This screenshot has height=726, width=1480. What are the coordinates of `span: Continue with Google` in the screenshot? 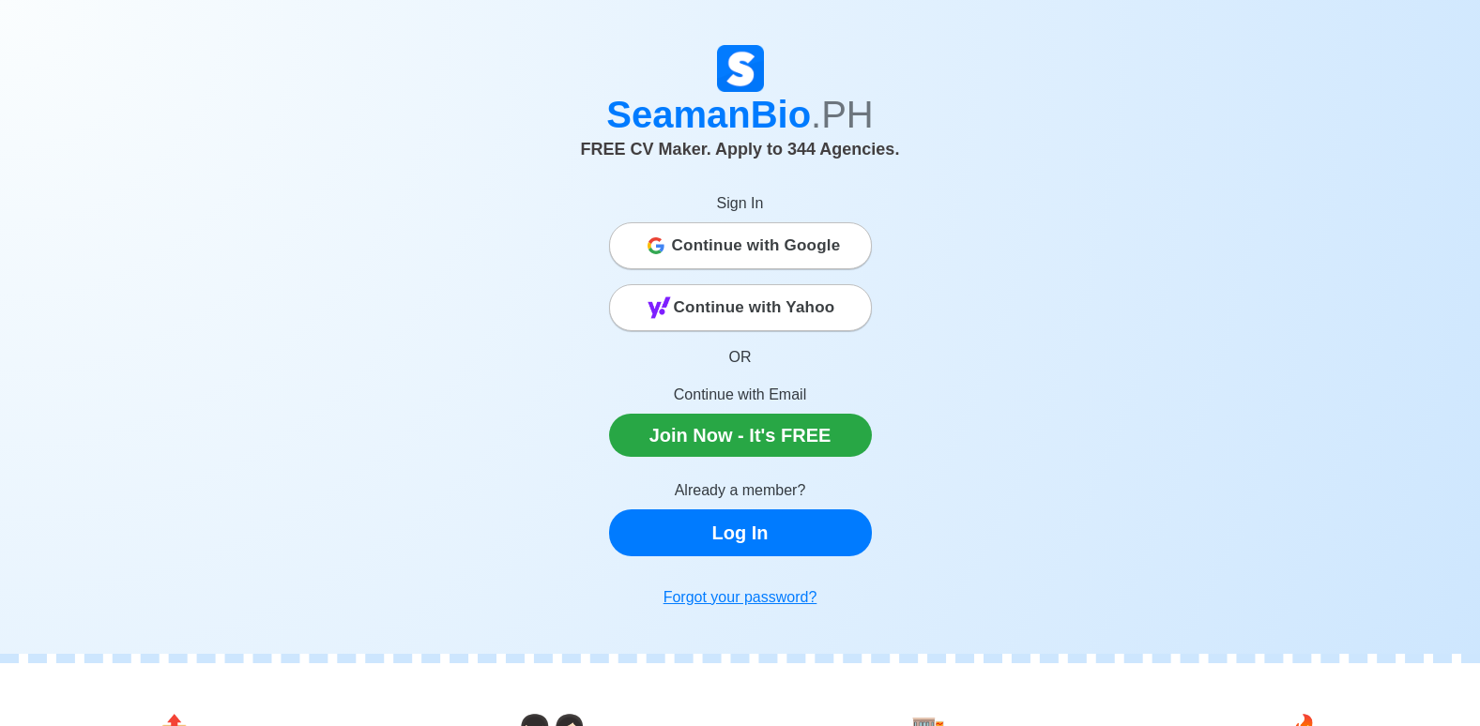 It's located at (756, 246).